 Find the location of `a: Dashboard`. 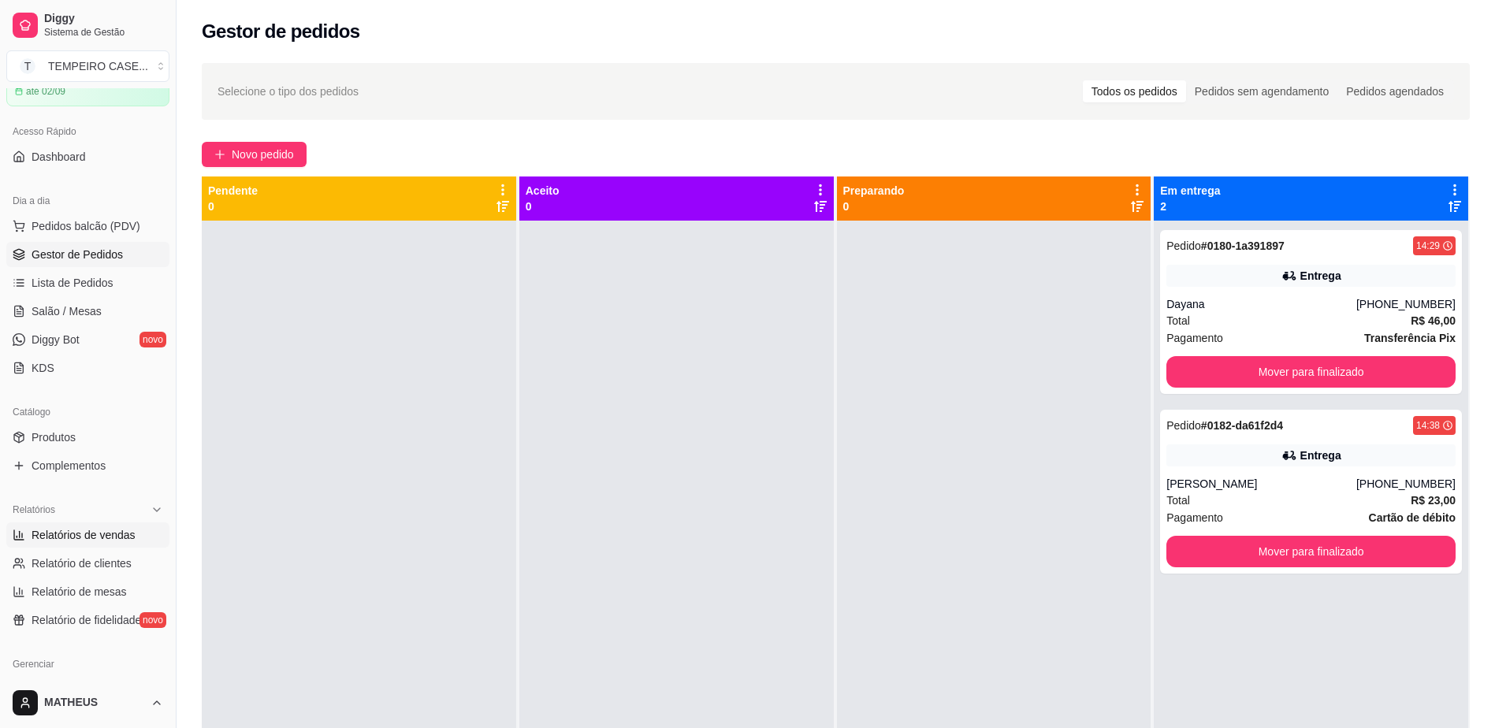

a: Dashboard is located at coordinates (88, 157).